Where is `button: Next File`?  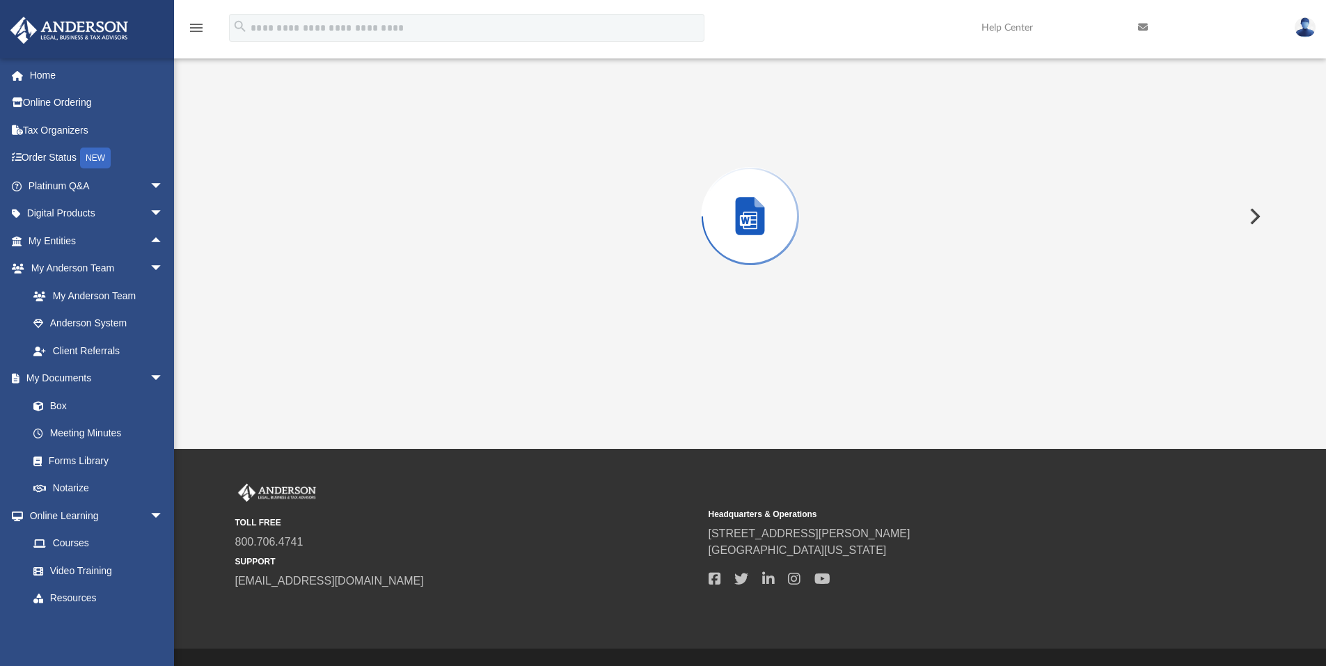
button: Next File is located at coordinates (1253, 216).